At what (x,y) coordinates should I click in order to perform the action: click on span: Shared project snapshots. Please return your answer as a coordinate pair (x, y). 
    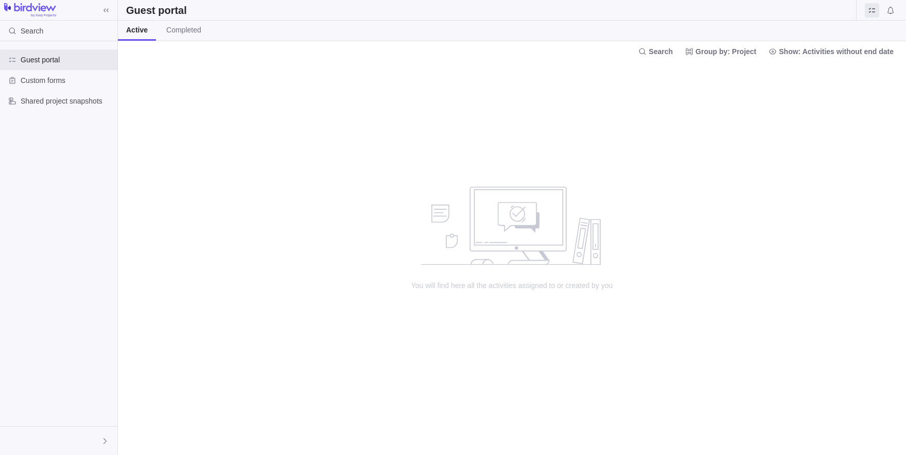
    Looking at the image, I should click on (67, 101).